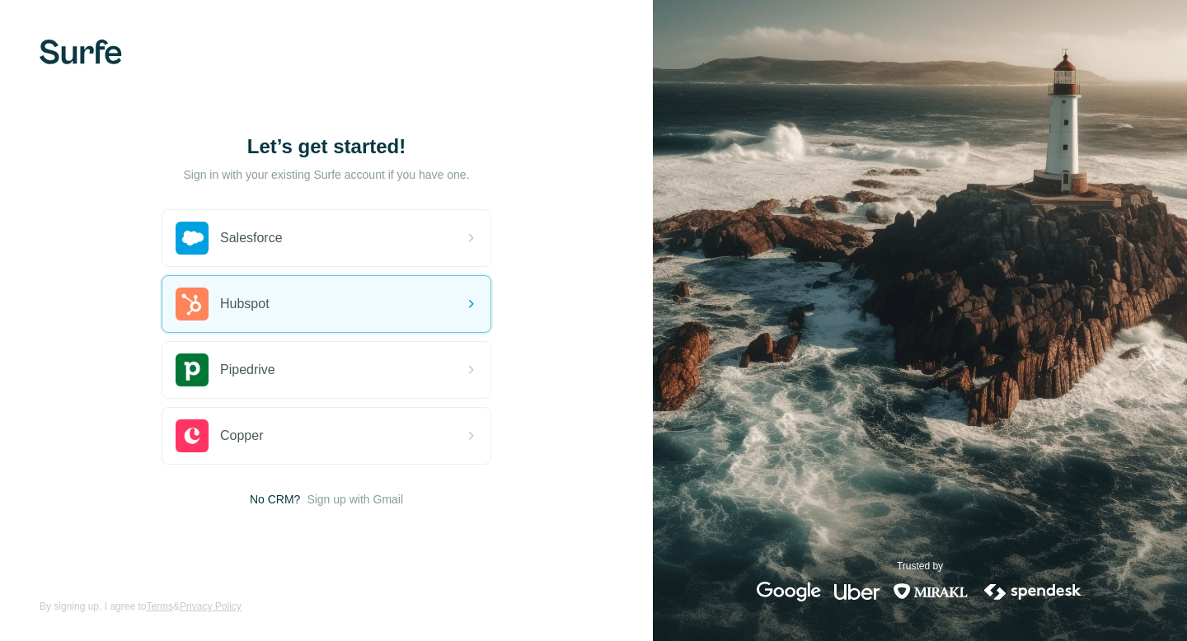  Describe the element at coordinates (192, 436) in the screenshot. I see `img: copper's logo` at that location.